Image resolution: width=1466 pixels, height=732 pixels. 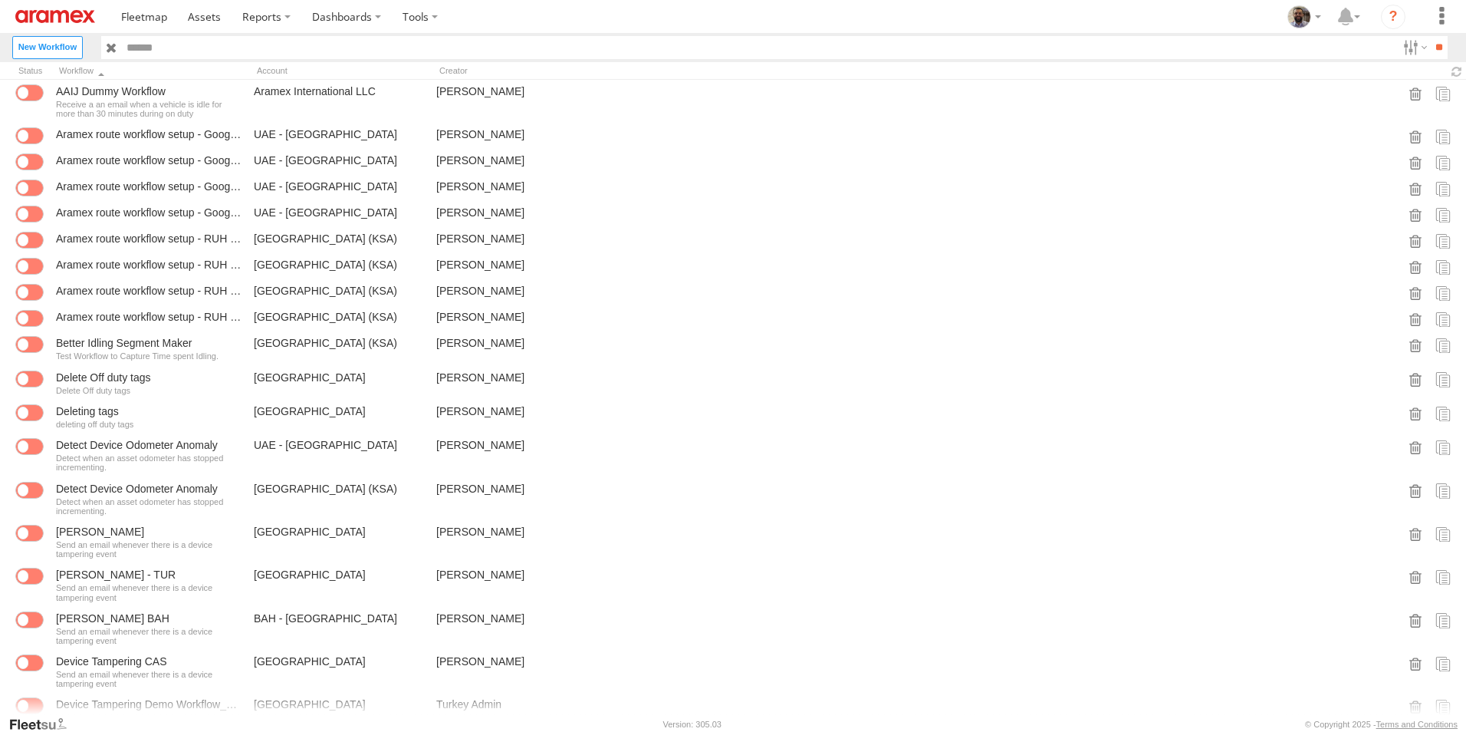 What do you see at coordinates (149, 239) in the screenshot?
I see `a: Aramex route workflow setup - RUH 206` at bounding box center [149, 239].